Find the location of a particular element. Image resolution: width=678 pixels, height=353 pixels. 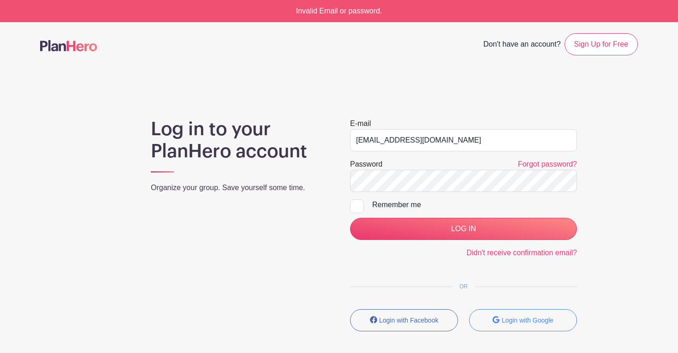

span: OR is located at coordinates (464, 286).